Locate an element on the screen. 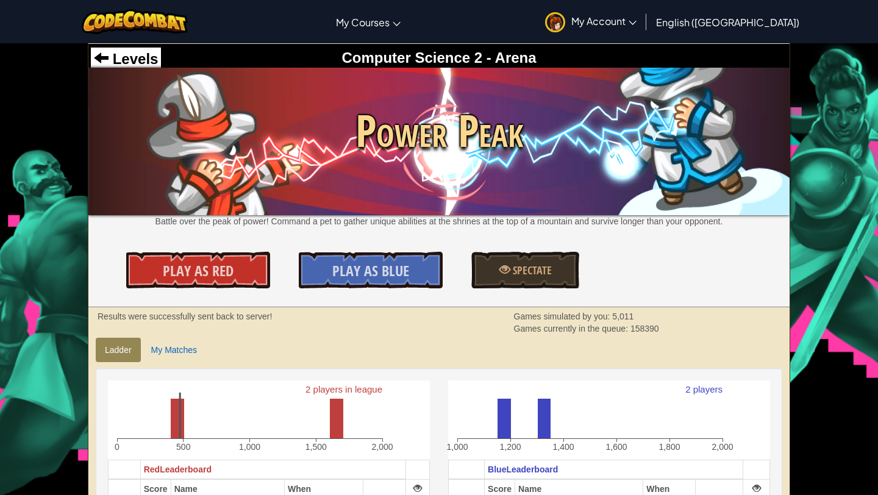  text: 1,800 is located at coordinates (669, 447).